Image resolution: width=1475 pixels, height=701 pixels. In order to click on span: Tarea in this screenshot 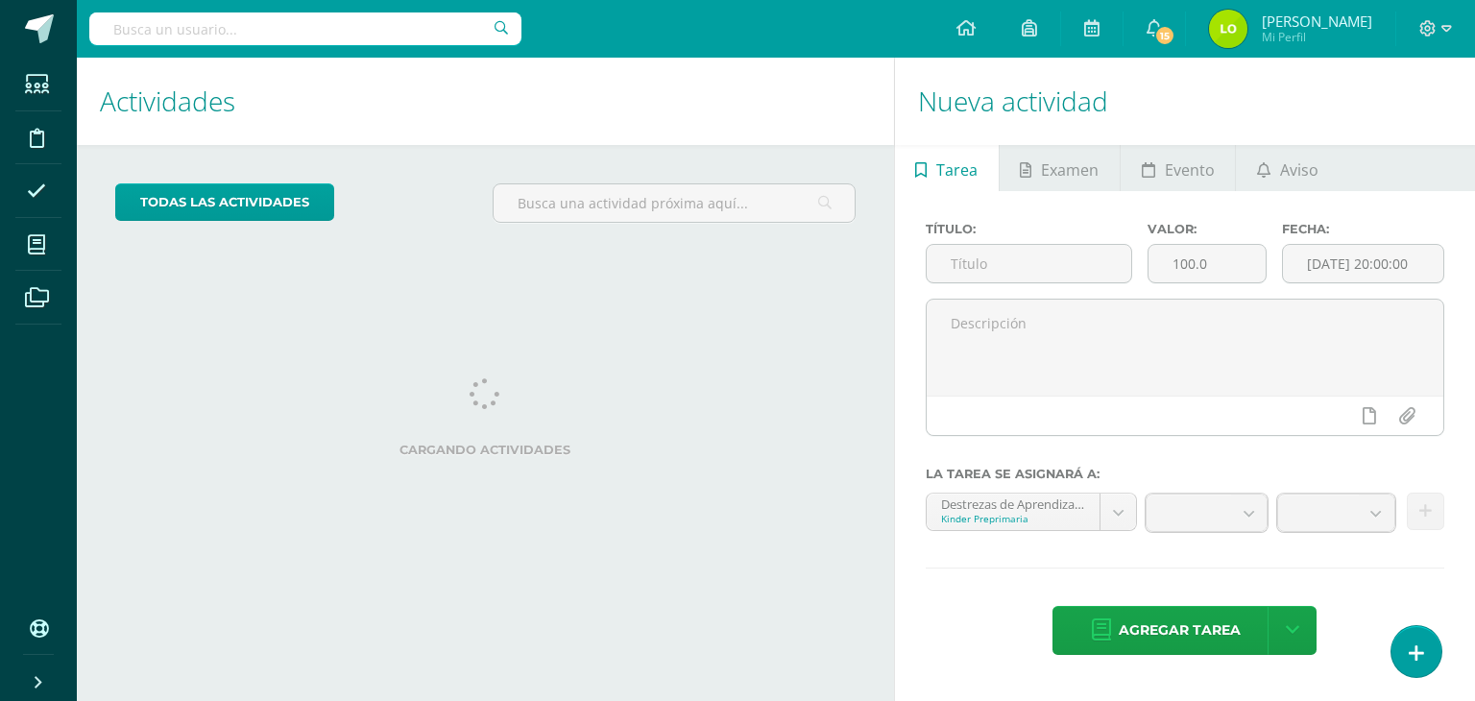, I will do `click(957, 170)`.